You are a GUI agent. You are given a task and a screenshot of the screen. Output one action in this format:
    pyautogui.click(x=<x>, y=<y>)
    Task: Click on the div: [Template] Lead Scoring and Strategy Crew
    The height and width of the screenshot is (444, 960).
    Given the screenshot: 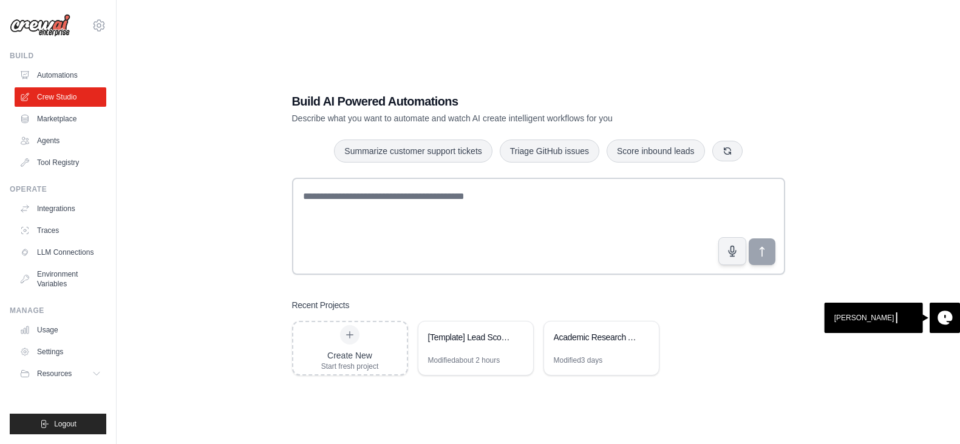 What is the action you would take?
    pyautogui.click(x=469, y=337)
    